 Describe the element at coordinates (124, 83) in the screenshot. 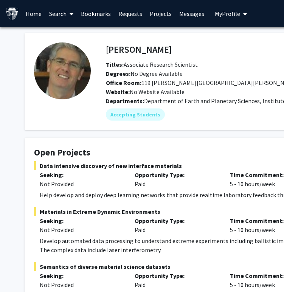

I see `b: Office Room:` at that location.